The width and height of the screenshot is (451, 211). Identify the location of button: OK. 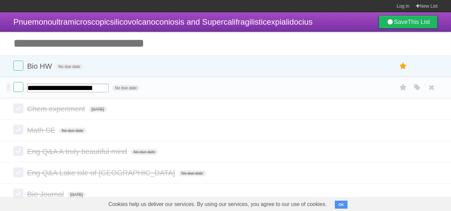
(341, 205).